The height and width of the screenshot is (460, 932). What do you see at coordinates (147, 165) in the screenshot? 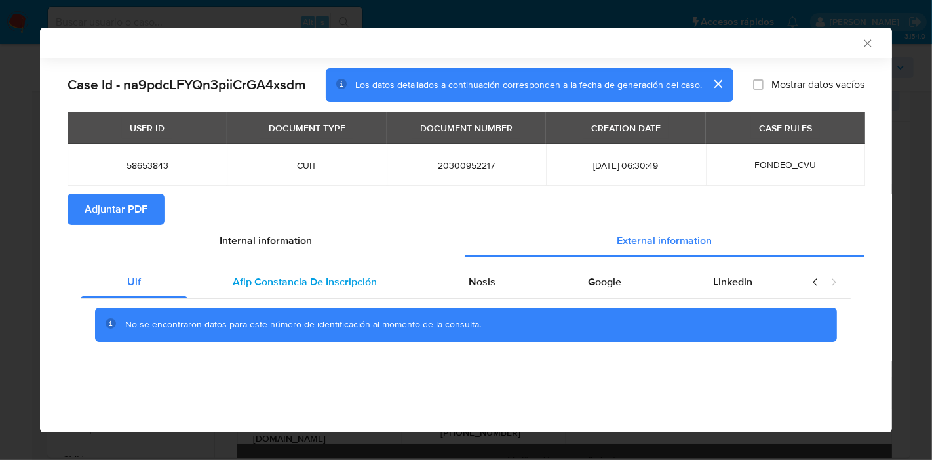
I see `span: 58653843` at bounding box center [147, 165].